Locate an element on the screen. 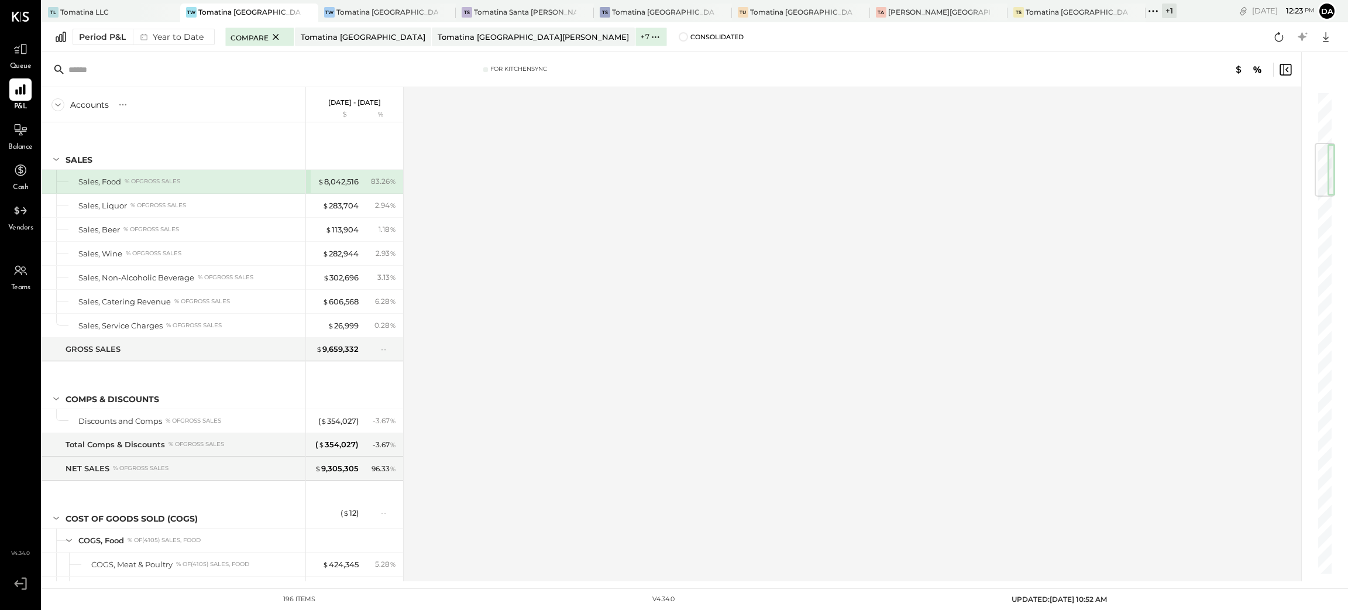 Image resolution: width=1348 pixels, height=610 pixels. div: 2.94 is located at coordinates (386, 205).